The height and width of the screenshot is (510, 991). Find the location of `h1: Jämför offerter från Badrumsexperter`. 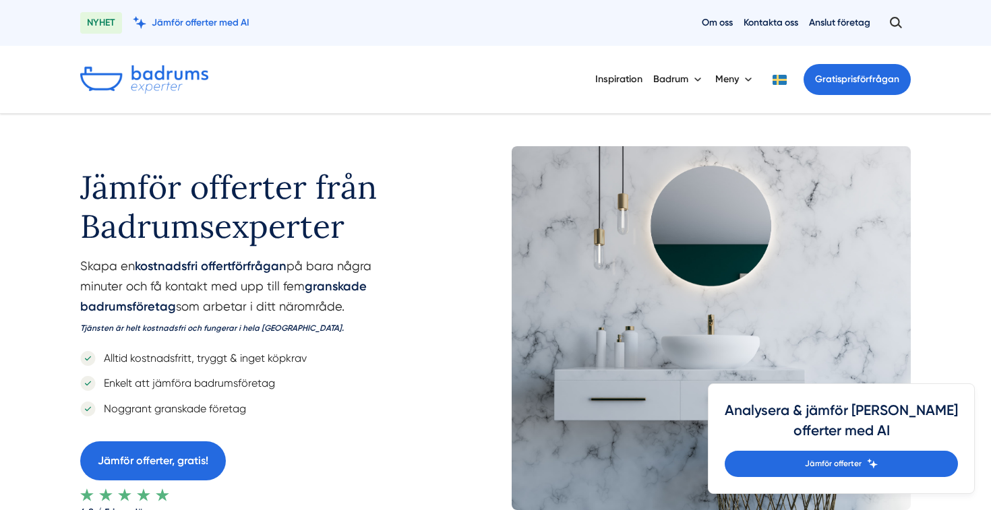

h1: Jämför offerter från Badrumsexperter is located at coordinates (253, 201).